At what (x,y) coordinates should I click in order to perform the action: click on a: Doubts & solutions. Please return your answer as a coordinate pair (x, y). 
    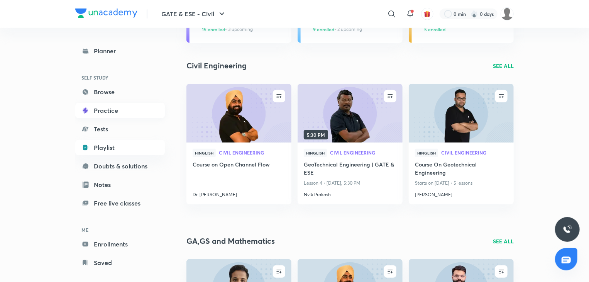
    Looking at the image, I should click on (120, 166).